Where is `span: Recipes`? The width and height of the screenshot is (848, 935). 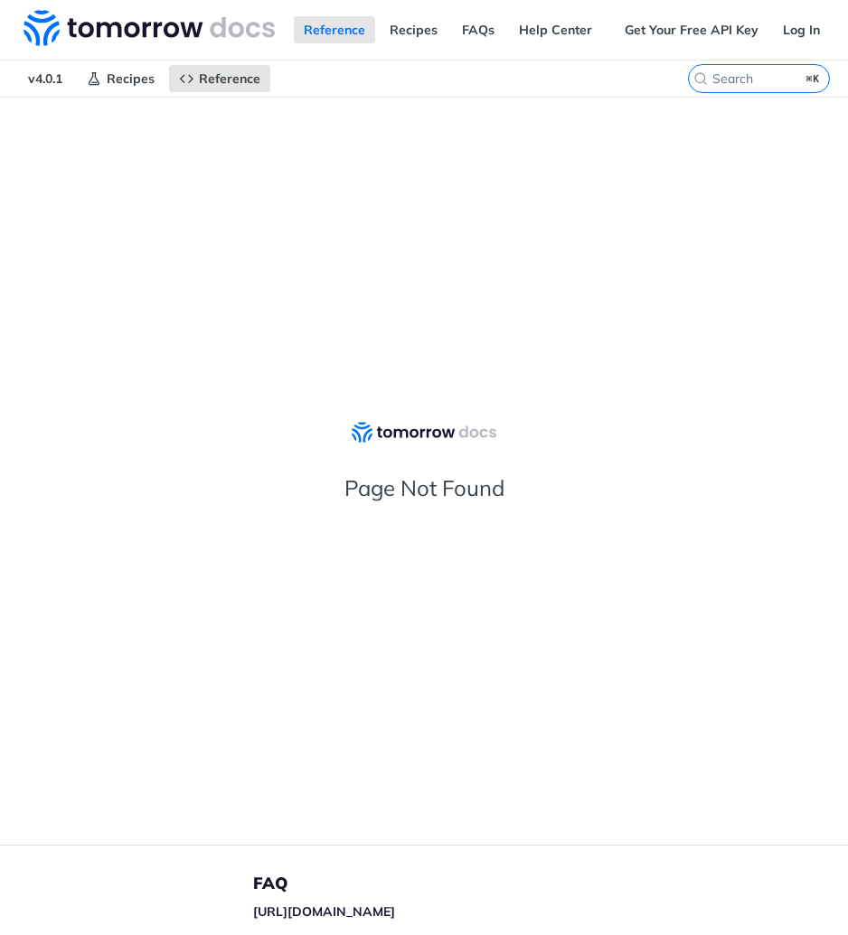 span: Recipes is located at coordinates (130, 79).